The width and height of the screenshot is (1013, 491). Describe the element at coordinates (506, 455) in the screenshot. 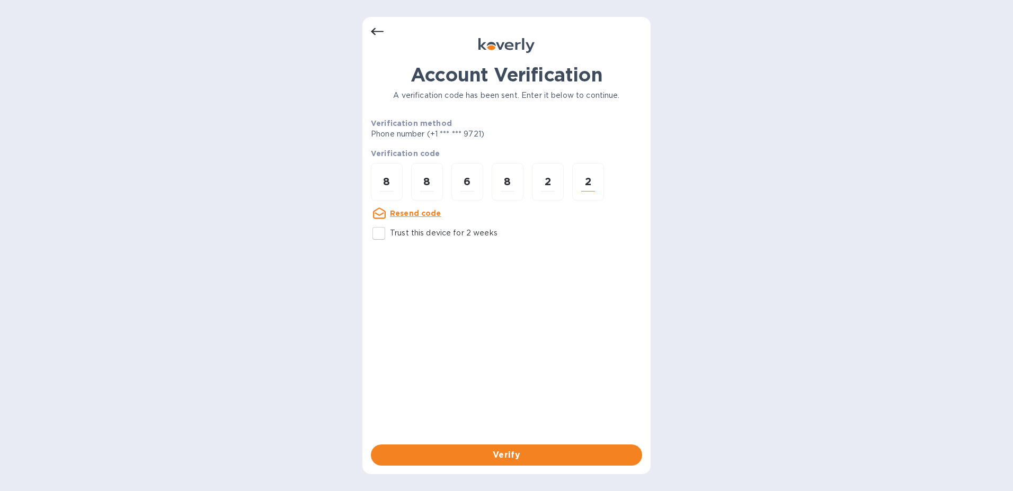

I see `span: Verify` at that location.